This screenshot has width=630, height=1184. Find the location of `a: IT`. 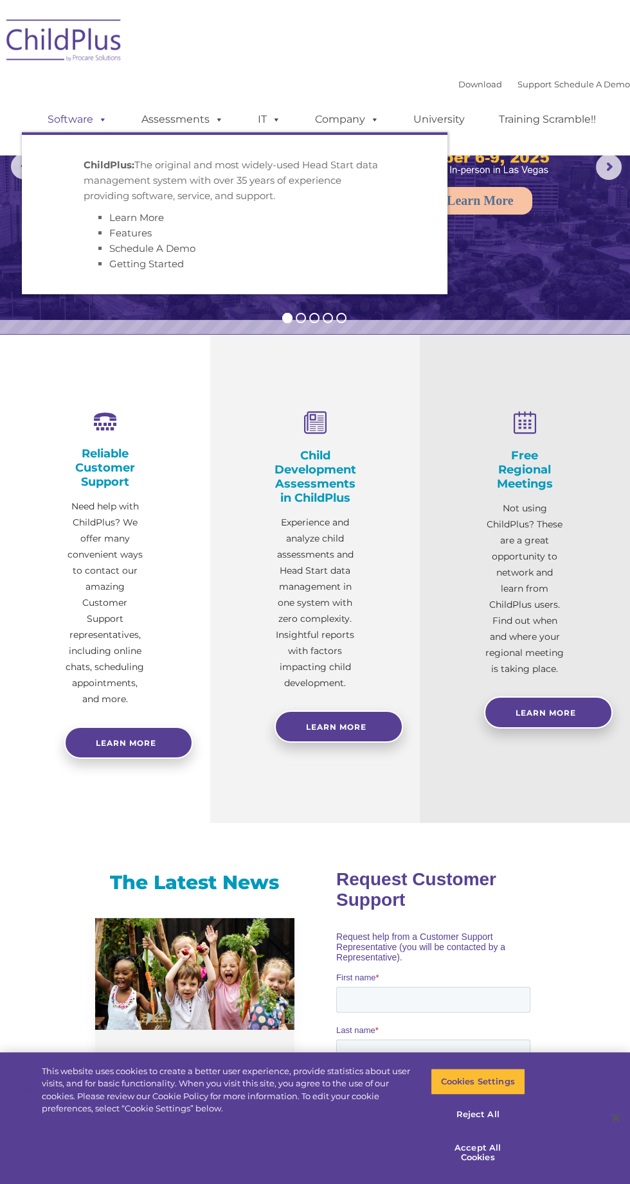

a: IT is located at coordinates (269, 119).